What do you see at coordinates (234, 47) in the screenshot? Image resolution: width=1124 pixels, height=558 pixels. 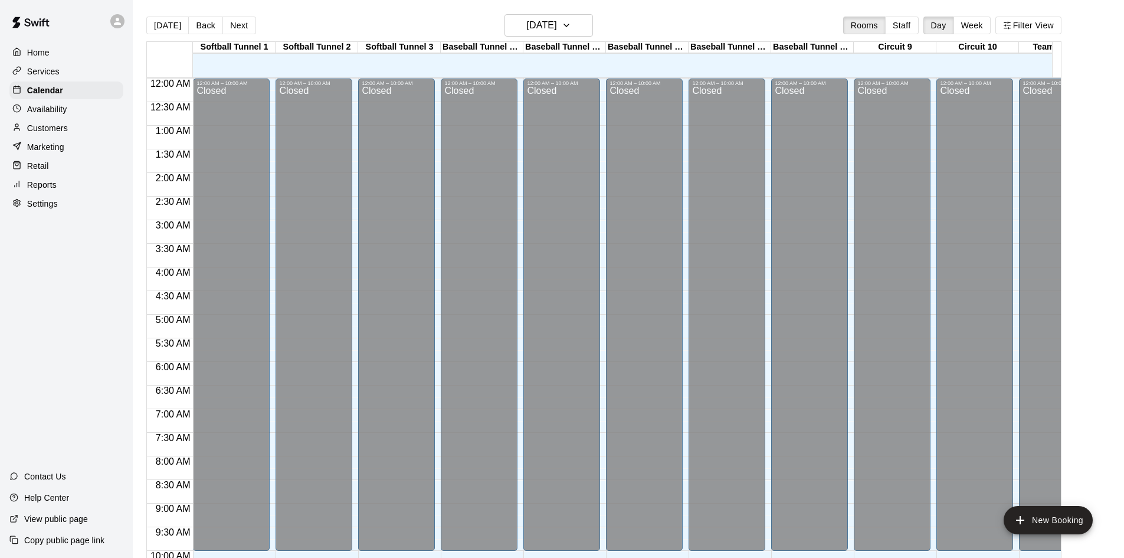 I see `div: Softball Tunnel 1` at bounding box center [234, 47].